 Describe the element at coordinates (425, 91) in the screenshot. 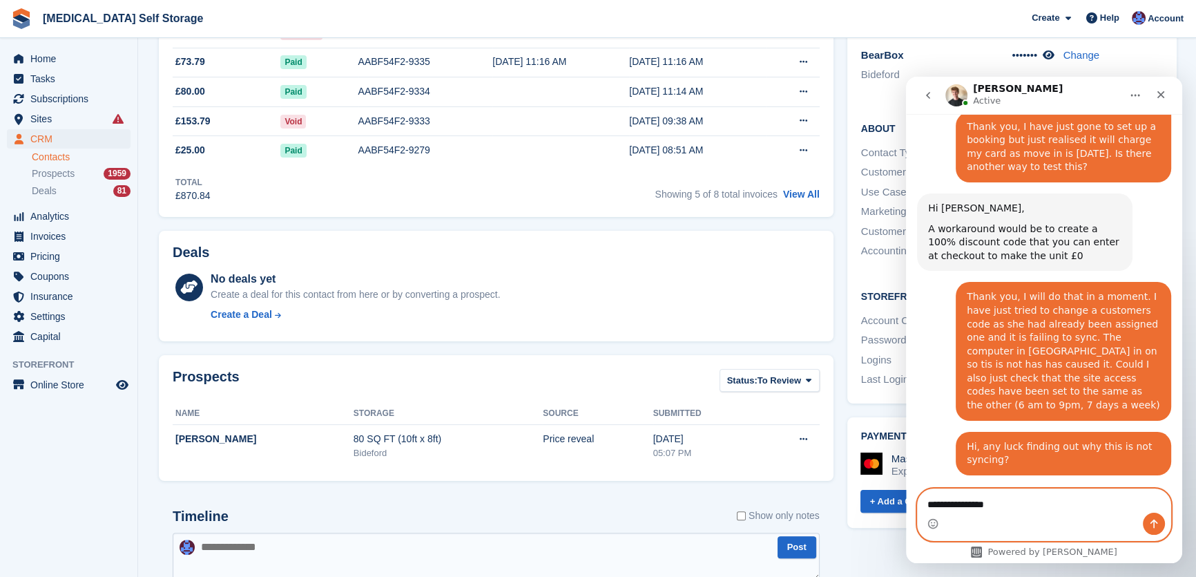

I see `div: AABF54F2-9334` at that location.